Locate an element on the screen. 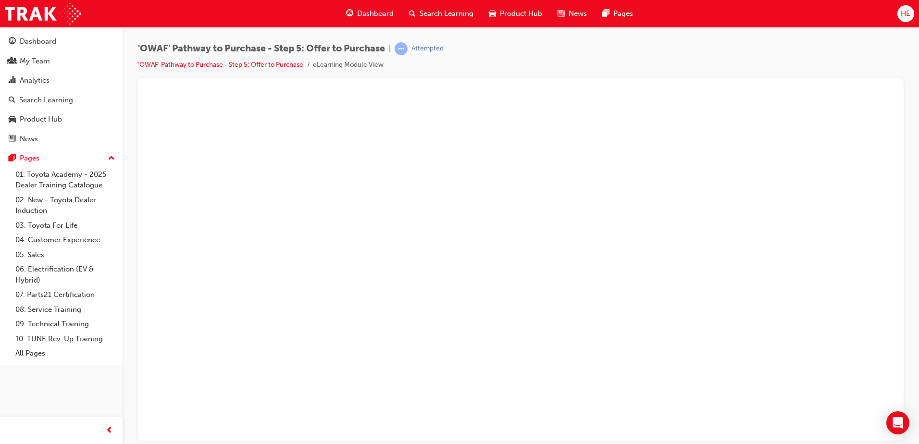 Image resolution: width=919 pixels, height=444 pixels. div: Analytics is located at coordinates (35, 80).